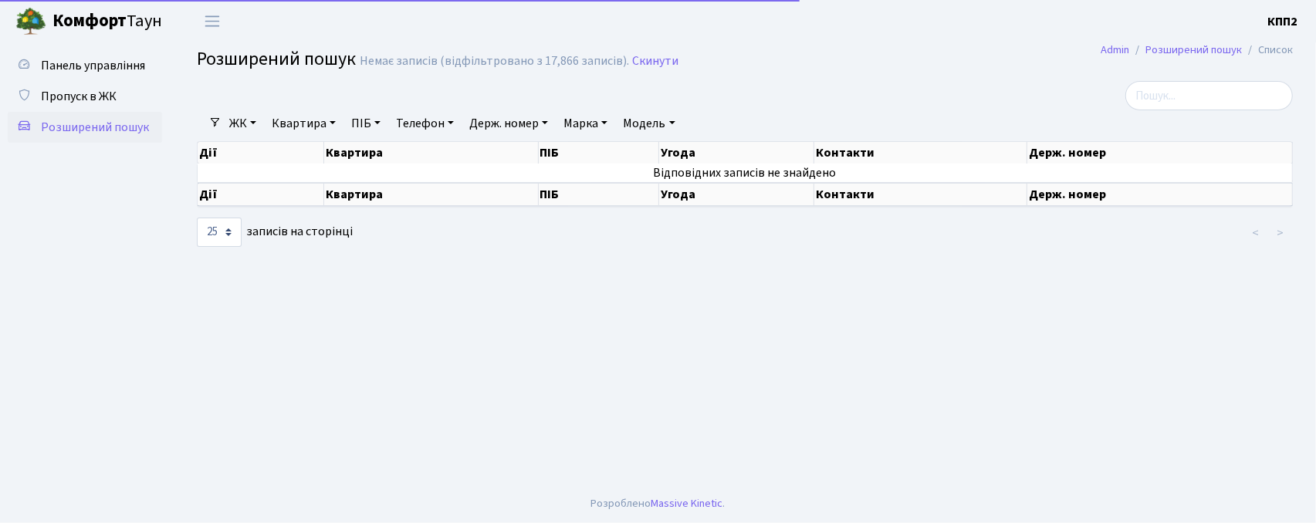 The height and width of the screenshot is (523, 1316). Describe the element at coordinates (85, 96) in the screenshot. I see `a: Пропуск в ЖК` at that location.